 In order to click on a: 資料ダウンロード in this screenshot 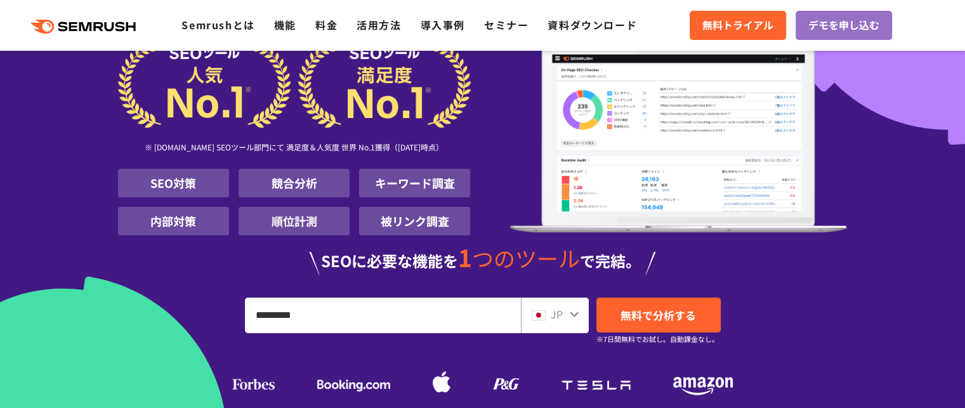, I will do `click(592, 25)`.